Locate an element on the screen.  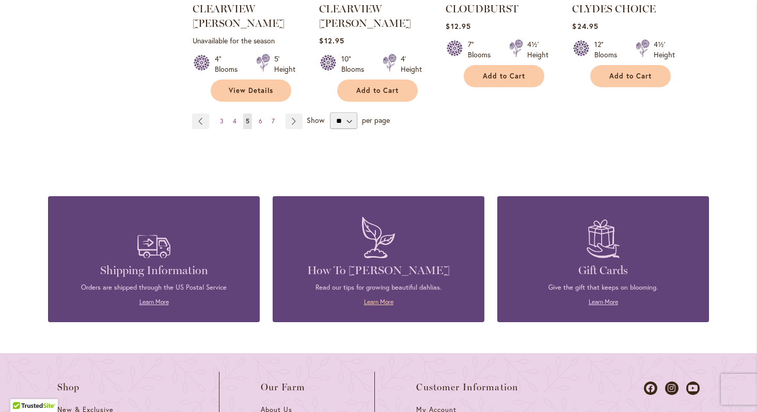
span: Customer Information is located at coordinates (467, 387).